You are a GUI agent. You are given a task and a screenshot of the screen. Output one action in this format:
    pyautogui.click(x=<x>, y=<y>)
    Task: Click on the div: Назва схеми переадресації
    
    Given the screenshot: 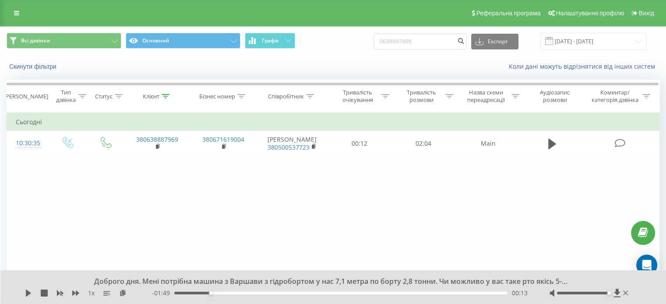 What is the action you would take?
    pyautogui.click(x=486, y=96)
    